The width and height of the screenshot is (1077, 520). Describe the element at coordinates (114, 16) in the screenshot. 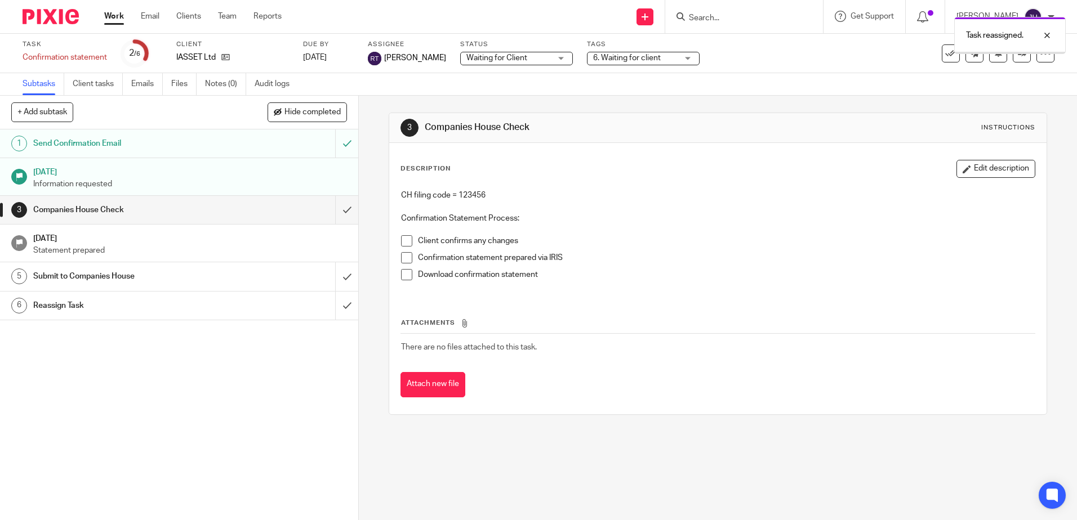

I see `a: Work` at that location.